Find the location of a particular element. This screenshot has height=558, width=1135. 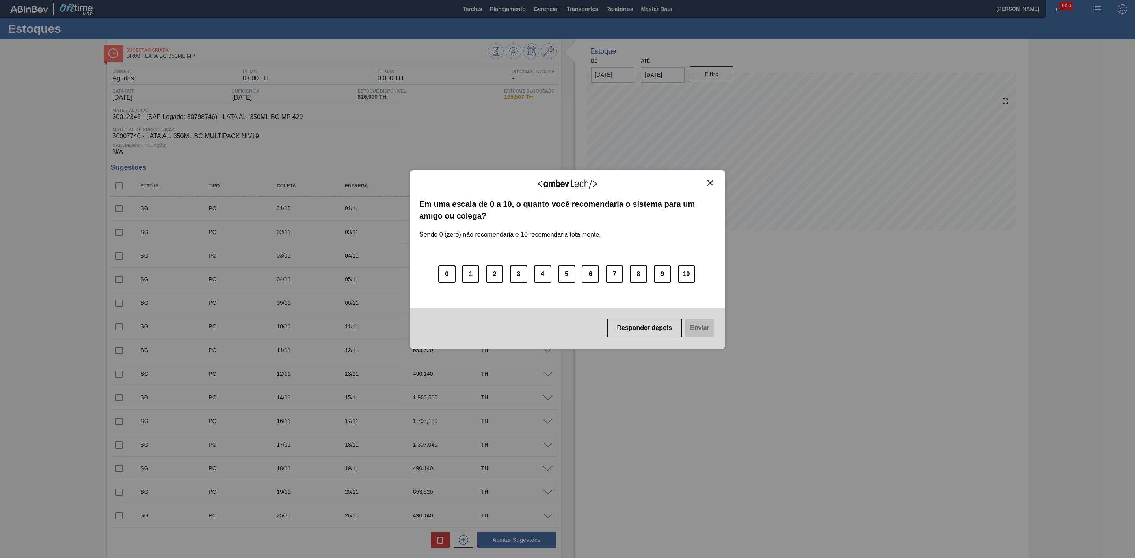

button: 2 is located at coordinates (494, 274).